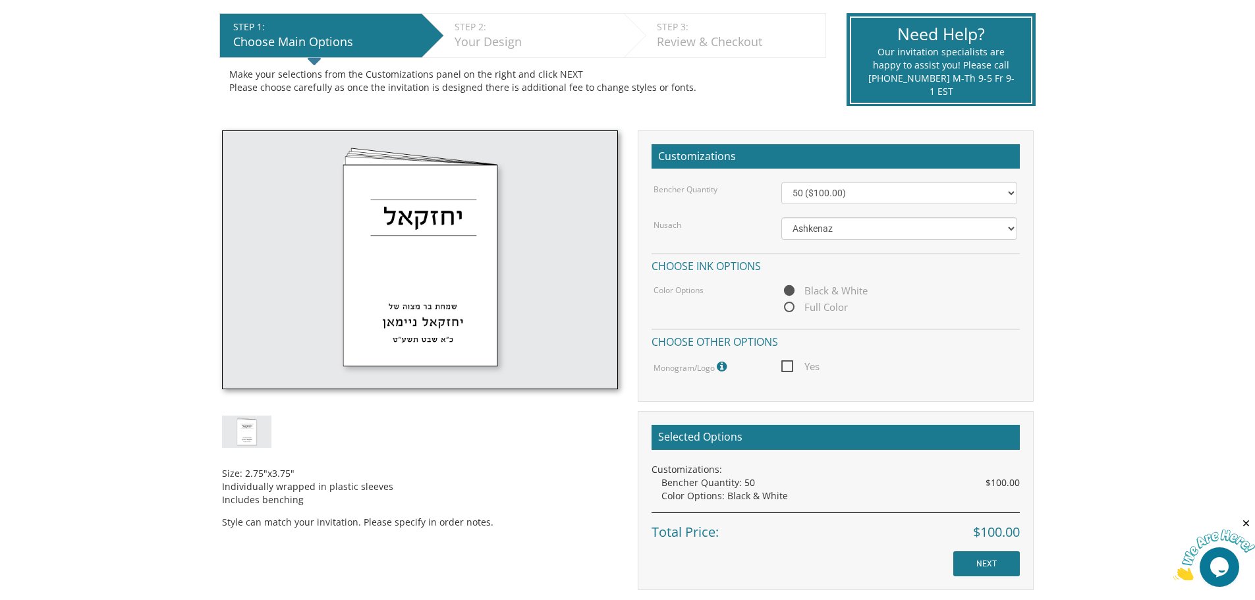  What do you see at coordinates (420, 488) in the screenshot?
I see `div: Style can match your invitation. Please specify in order notes.` at bounding box center [420, 488].